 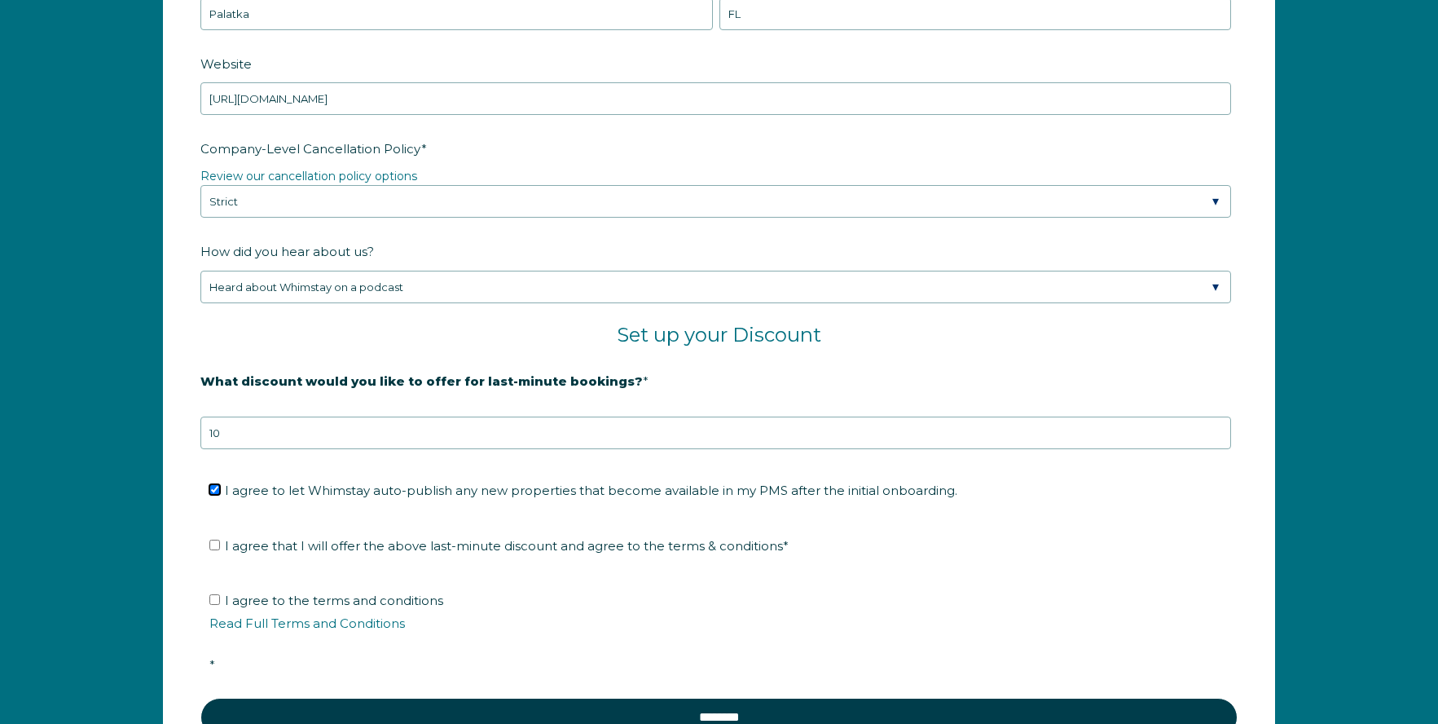 What do you see at coordinates (310, 148) in the screenshot?
I see `span: Company-Level Cancellation Policy` at bounding box center [310, 148].